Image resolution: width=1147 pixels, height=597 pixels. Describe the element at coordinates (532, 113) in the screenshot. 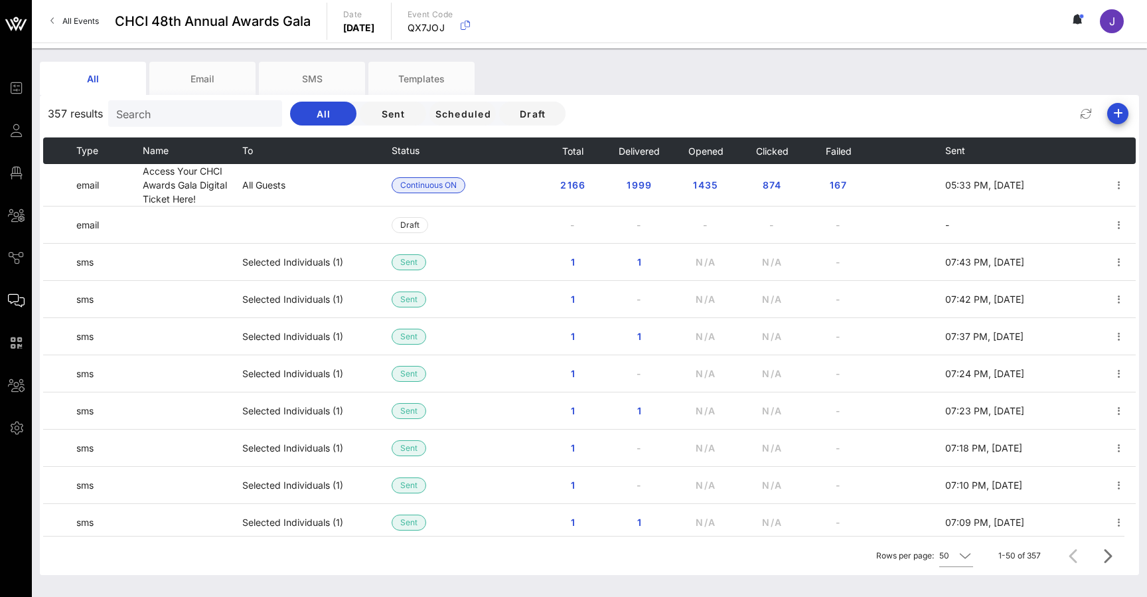

I see `span: Draft` at that location.